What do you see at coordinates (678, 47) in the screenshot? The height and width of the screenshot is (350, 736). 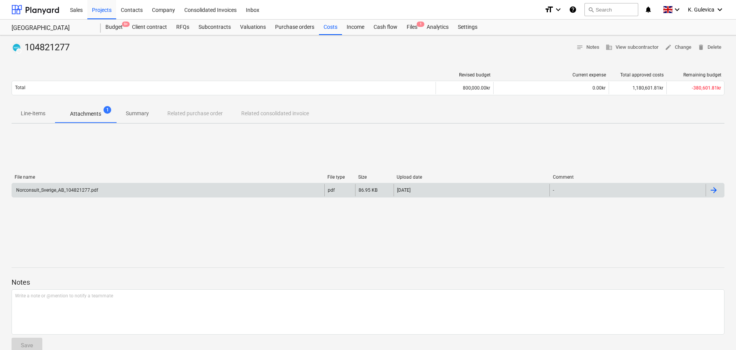 I see `button: Change` at bounding box center [678, 47].